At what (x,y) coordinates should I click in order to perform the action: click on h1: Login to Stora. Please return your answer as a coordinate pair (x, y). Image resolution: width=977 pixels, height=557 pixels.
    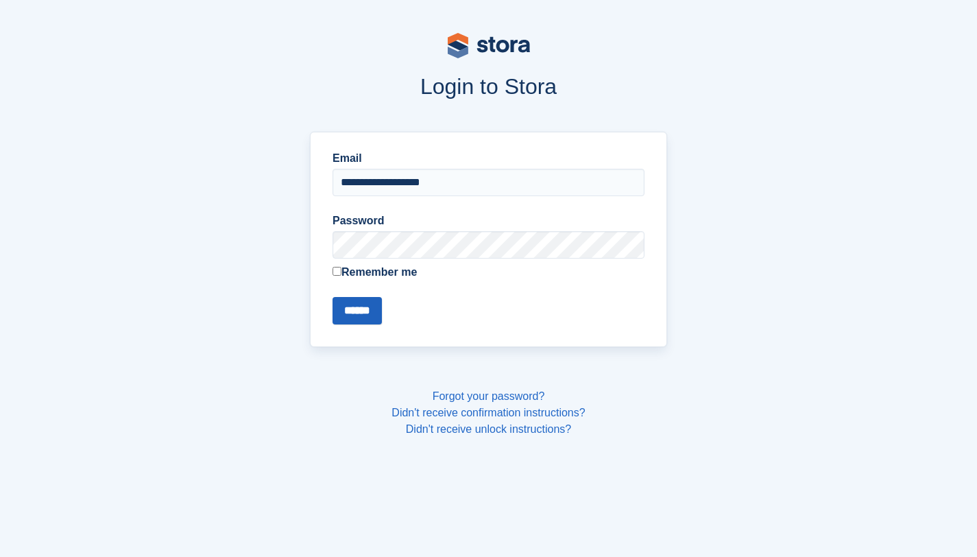
    Looking at the image, I should click on (489, 86).